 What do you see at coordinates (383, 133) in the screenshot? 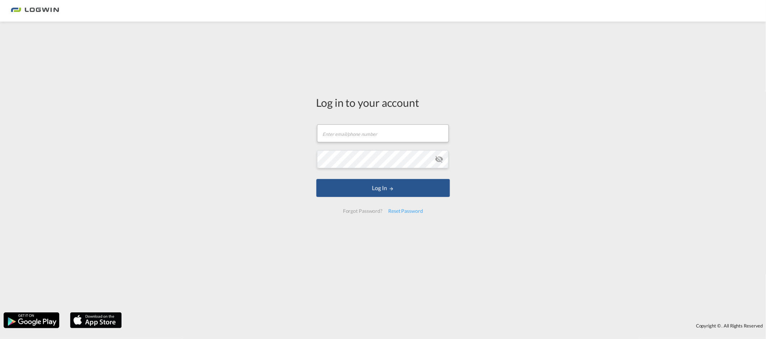
I see `input: Enter email/phone number` at bounding box center [383, 133].